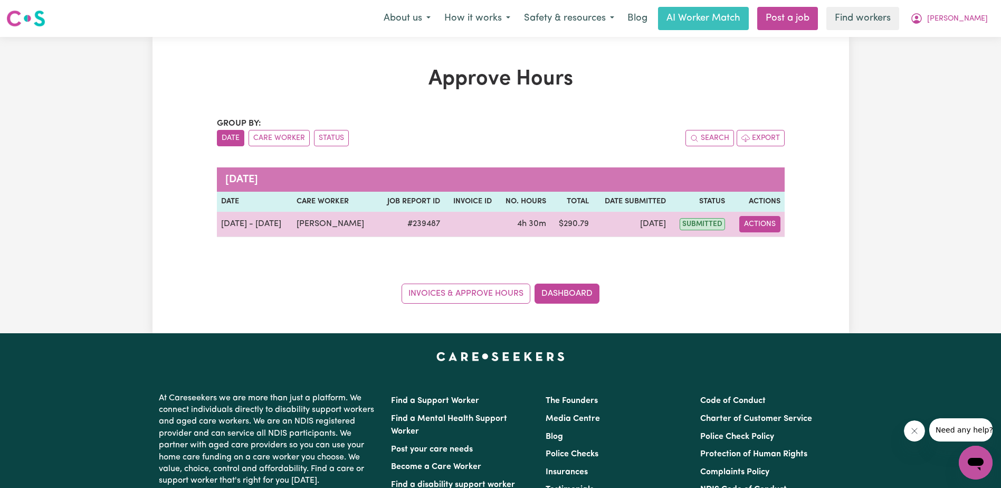 This screenshot has width=1001, height=488. What do you see at coordinates (700, 202) in the screenshot?
I see `th: Status` at bounding box center [700, 202].